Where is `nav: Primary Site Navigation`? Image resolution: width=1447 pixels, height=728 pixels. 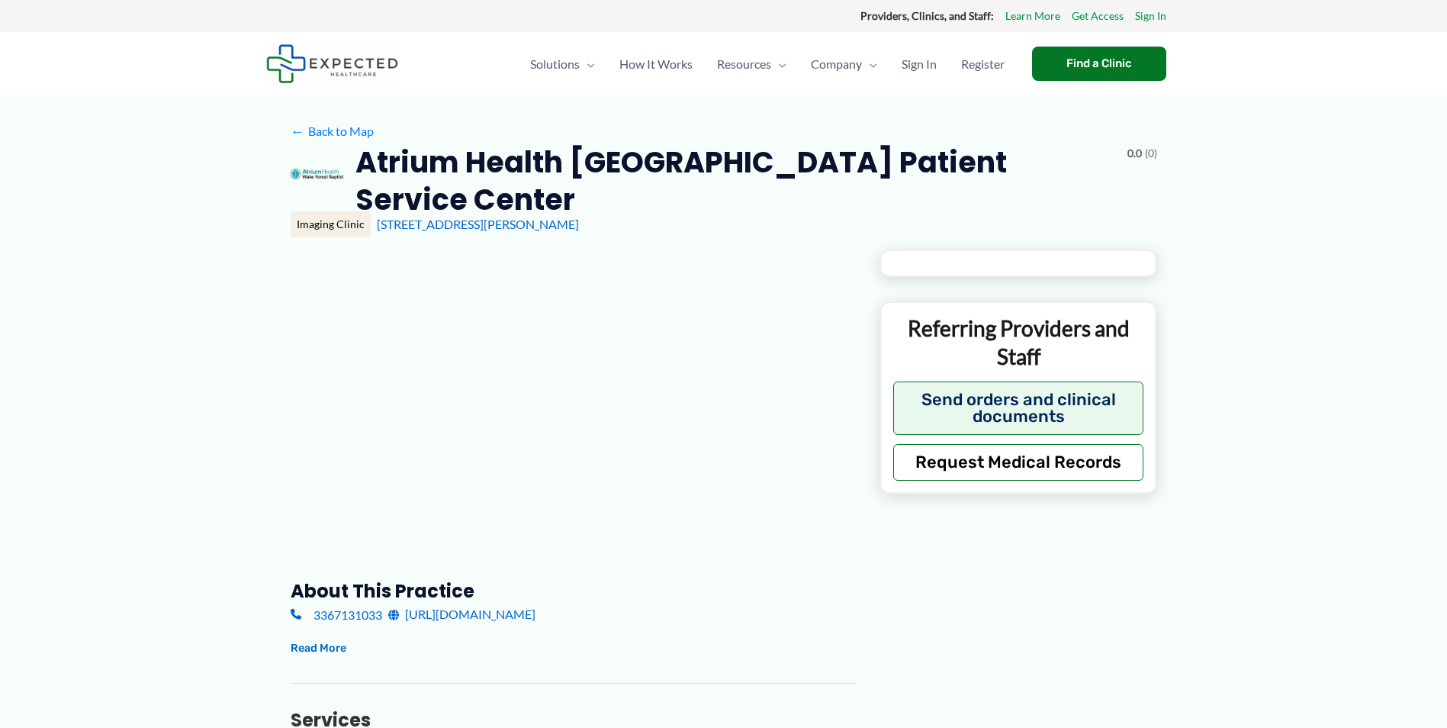
nav: Primary Site Navigation is located at coordinates (767, 64).